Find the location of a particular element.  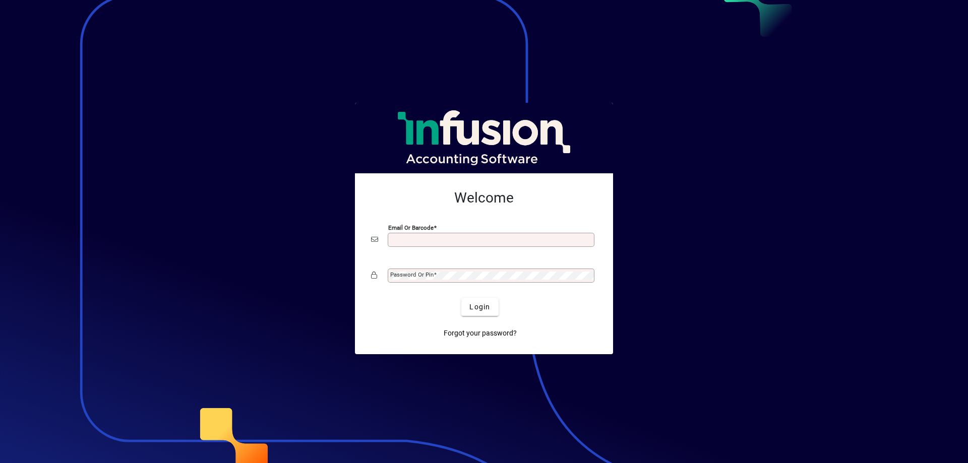

h2: Welcome is located at coordinates (484, 198).